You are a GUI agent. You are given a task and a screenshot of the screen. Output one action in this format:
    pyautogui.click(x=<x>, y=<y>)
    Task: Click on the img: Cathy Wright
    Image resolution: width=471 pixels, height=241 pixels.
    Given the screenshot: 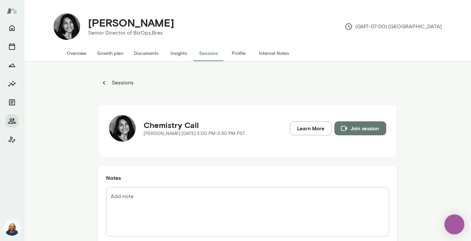 What is the action you would take?
    pyautogui.click(x=12, y=228)
    